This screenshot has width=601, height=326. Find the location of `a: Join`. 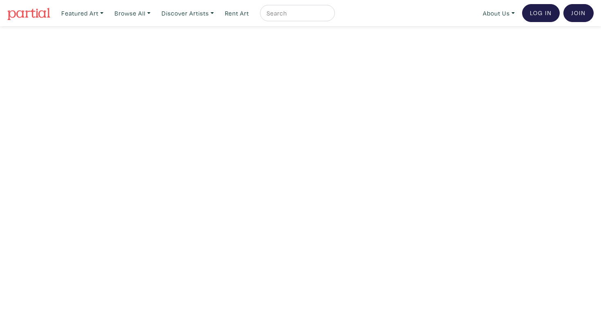

a: Join is located at coordinates (578, 13).